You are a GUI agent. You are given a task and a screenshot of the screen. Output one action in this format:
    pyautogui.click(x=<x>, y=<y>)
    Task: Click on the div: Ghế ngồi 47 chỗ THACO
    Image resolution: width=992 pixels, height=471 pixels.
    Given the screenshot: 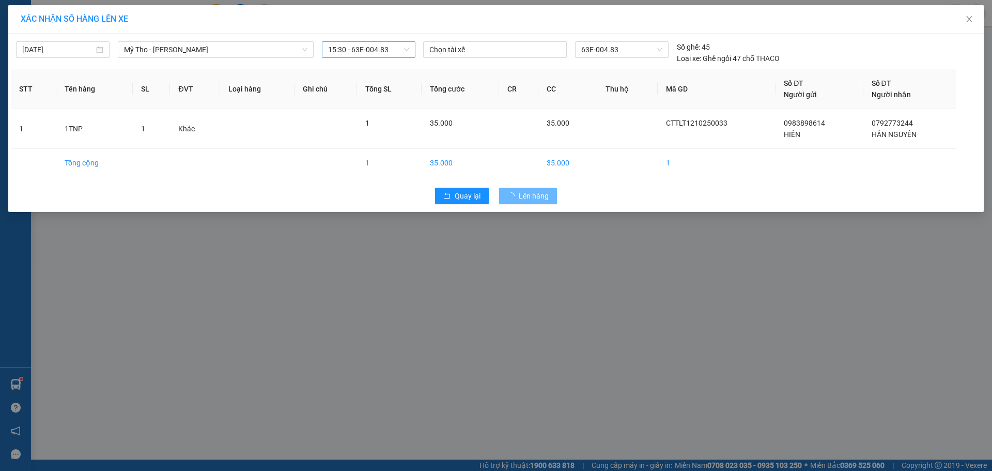 What is the action you would take?
    pyautogui.click(x=728, y=58)
    